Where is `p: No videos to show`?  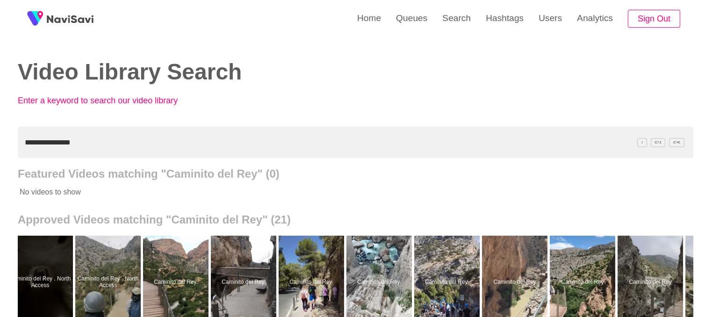 p: No videos to show is located at coordinates (322, 192).